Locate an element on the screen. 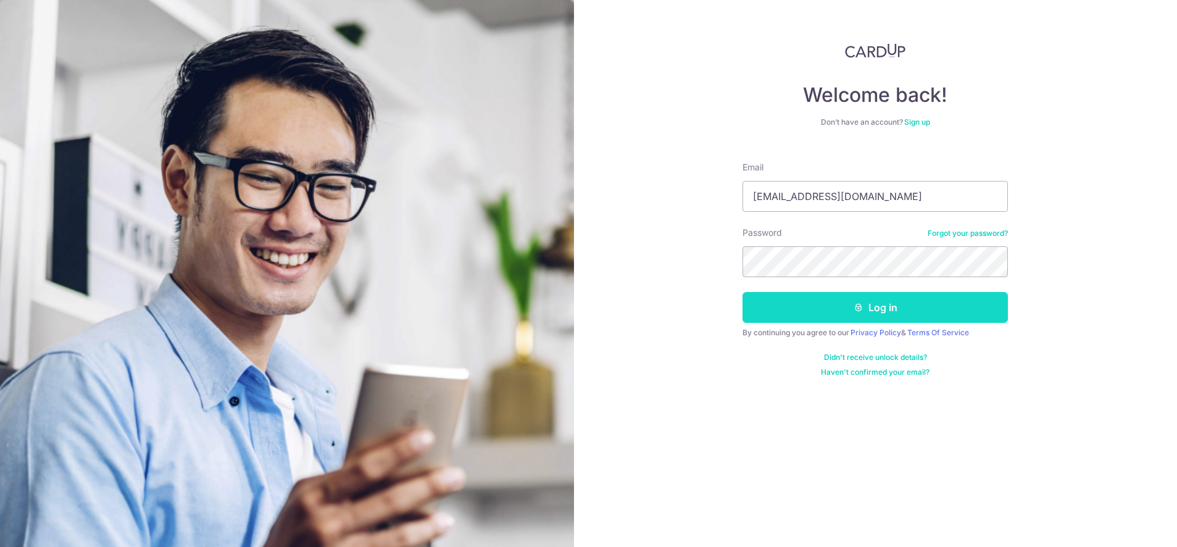 This screenshot has width=1177, height=547. a: Haven't confirmed your email? is located at coordinates (875, 372).